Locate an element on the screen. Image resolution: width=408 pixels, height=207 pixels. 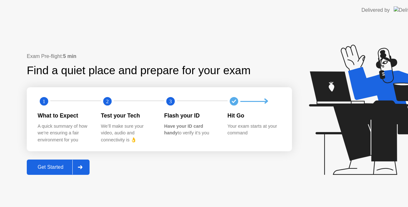
div: Your exam starts at your command is located at coordinates (254, 130).